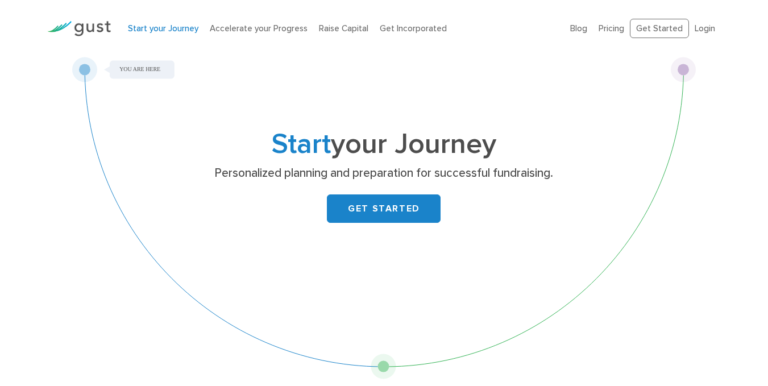 This screenshot has width=768, height=386. I want to click on span: Start, so click(301, 144).